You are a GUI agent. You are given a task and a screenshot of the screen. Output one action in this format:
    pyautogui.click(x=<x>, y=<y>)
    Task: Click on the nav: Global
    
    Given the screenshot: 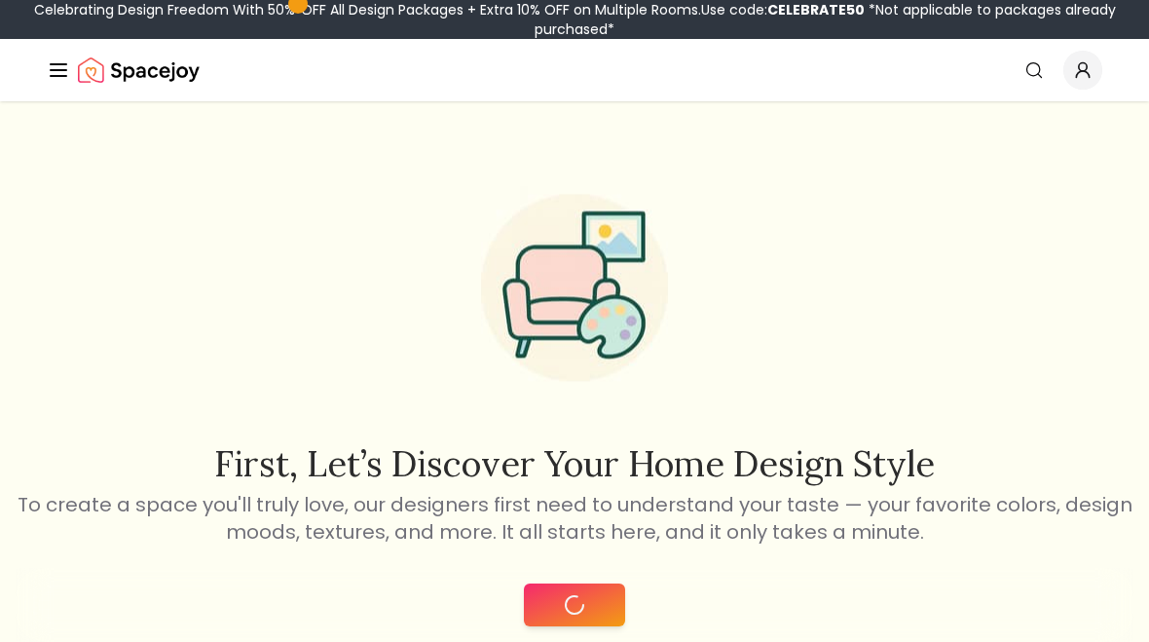 What is the action you would take?
    pyautogui.click(x=574, y=70)
    